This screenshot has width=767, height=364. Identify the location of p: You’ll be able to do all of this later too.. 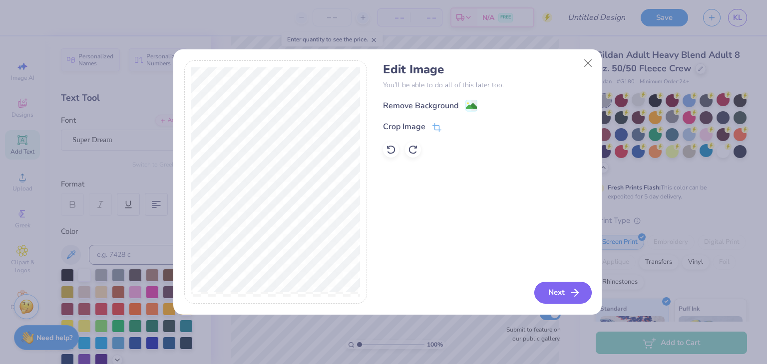
(486, 85).